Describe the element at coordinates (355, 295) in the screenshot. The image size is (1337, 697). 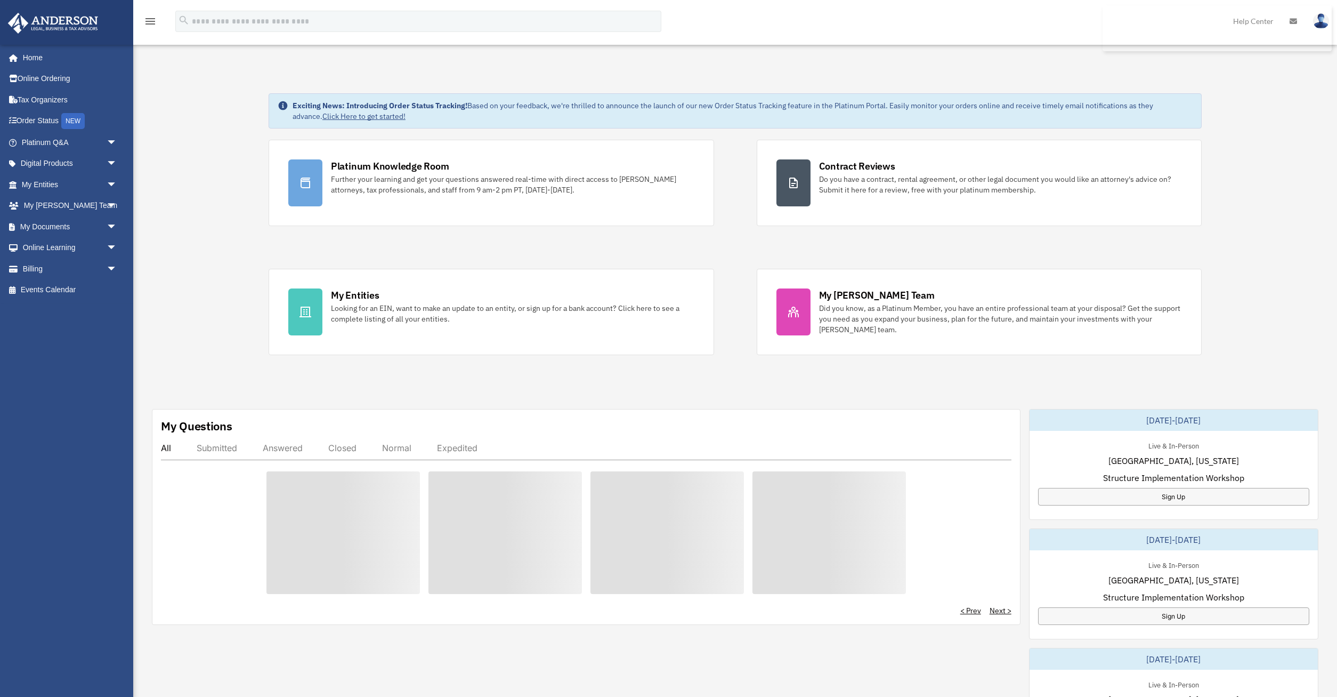
I see `div: My Entities` at that location.